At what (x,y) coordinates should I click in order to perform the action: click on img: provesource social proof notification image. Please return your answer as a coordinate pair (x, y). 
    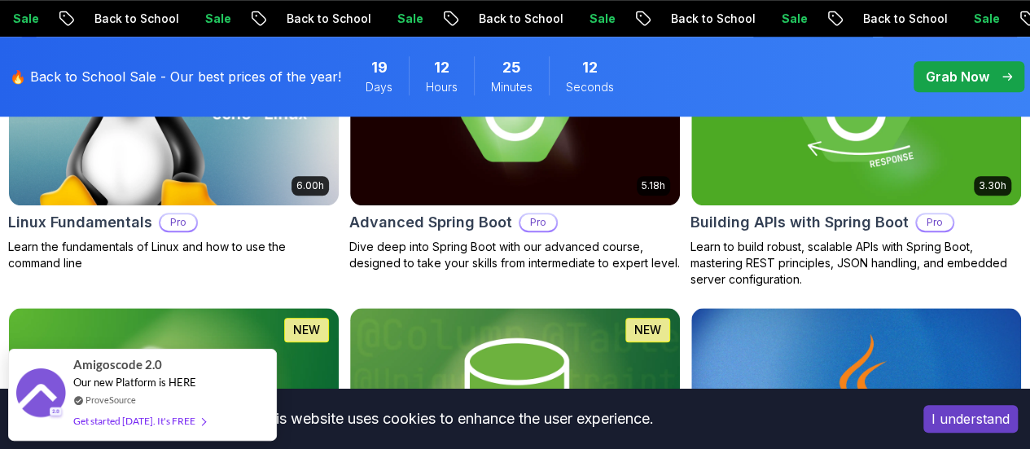
    Looking at the image, I should click on (41, 394).